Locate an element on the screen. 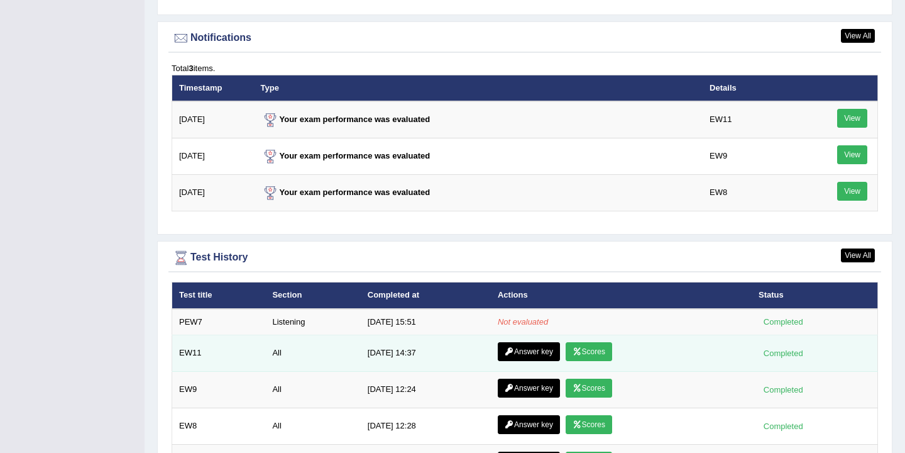 This screenshot has width=905, height=453. th: Type is located at coordinates (478, 88).